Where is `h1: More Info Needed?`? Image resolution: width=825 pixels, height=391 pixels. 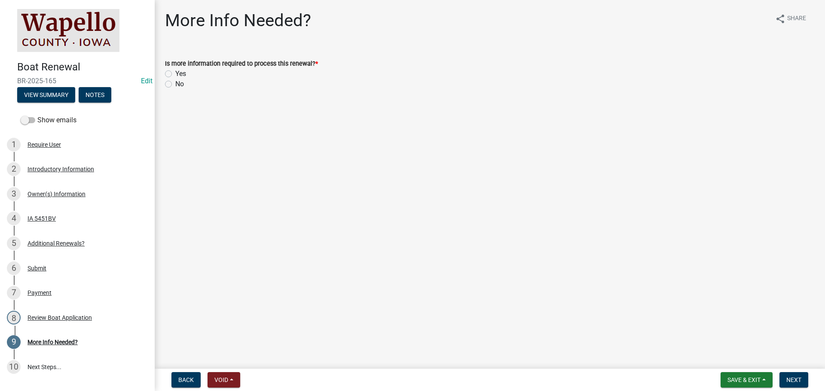 h1: More Info Needed? is located at coordinates (238, 21).